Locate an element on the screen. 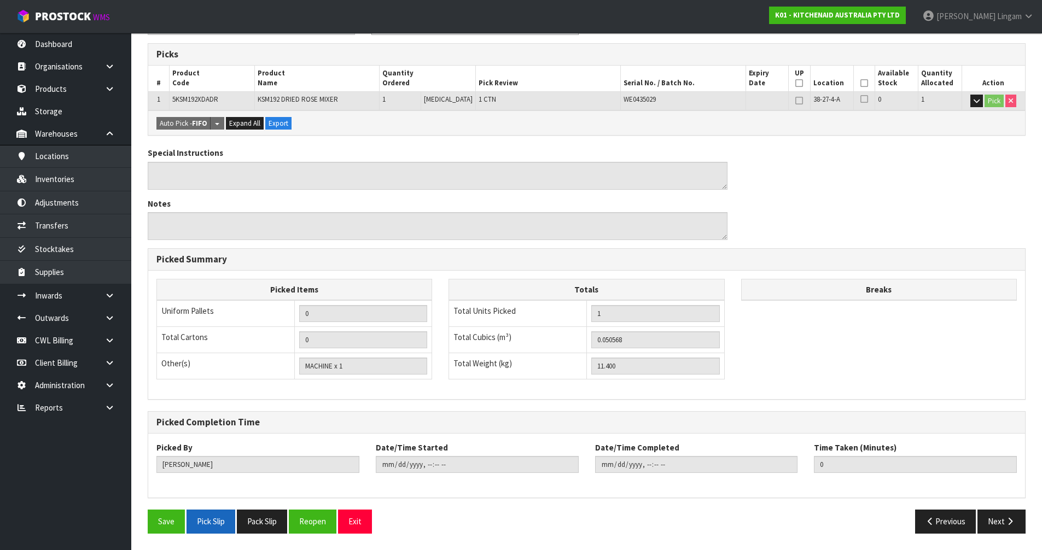  span: Lingam is located at coordinates (1009, 16).